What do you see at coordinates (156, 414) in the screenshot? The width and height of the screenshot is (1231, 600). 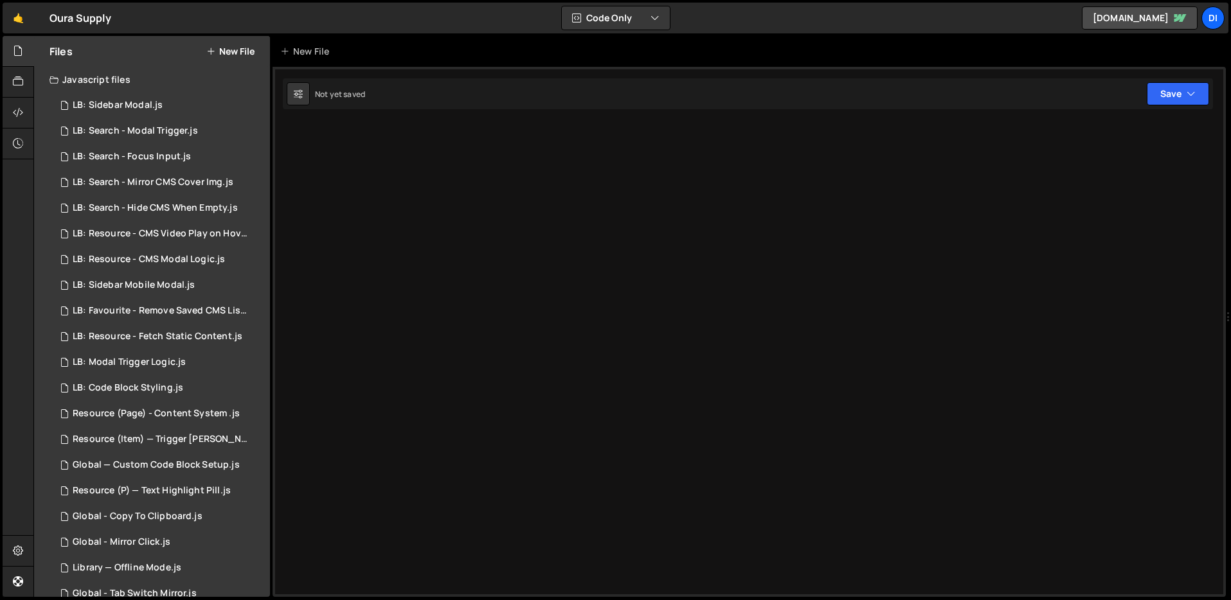 I see `div: Resource (Page) - Content System .js` at bounding box center [156, 414].